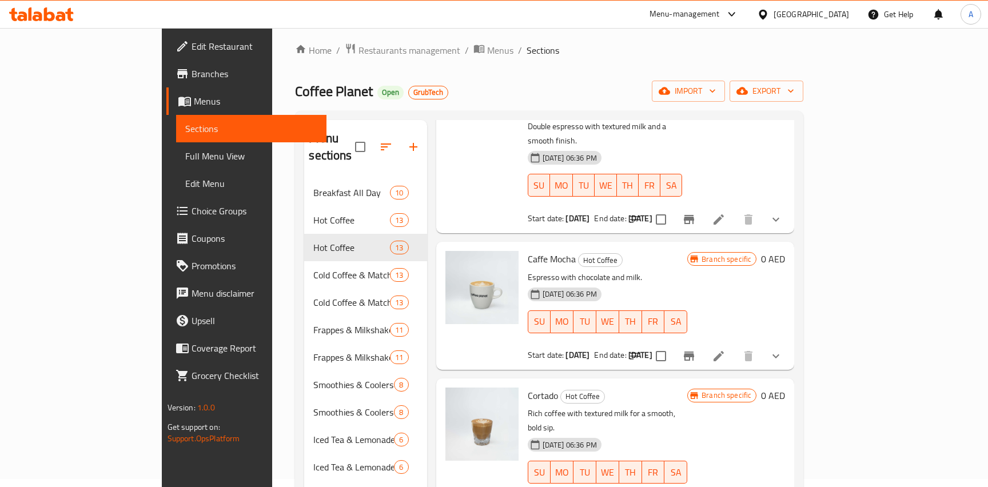 The width and height of the screenshot is (988, 487). Describe the element at coordinates (353, 440) in the screenshot. I see `span: Iced Tea & Lemonades` at that location.